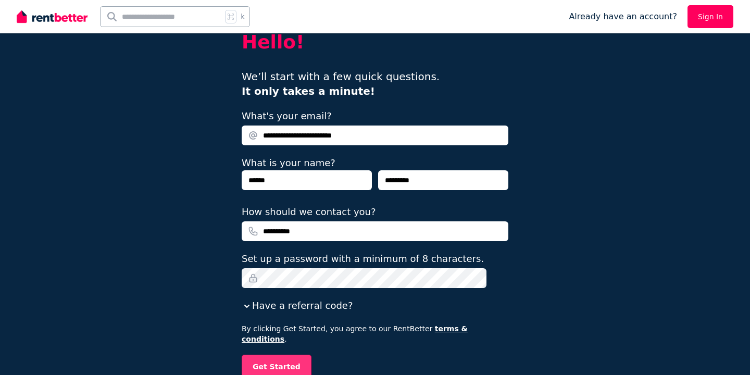 This screenshot has height=375, width=750. What do you see at coordinates (52, 17) in the screenshot?
I see `img: RentBetter` at bounding box center [52, 17].